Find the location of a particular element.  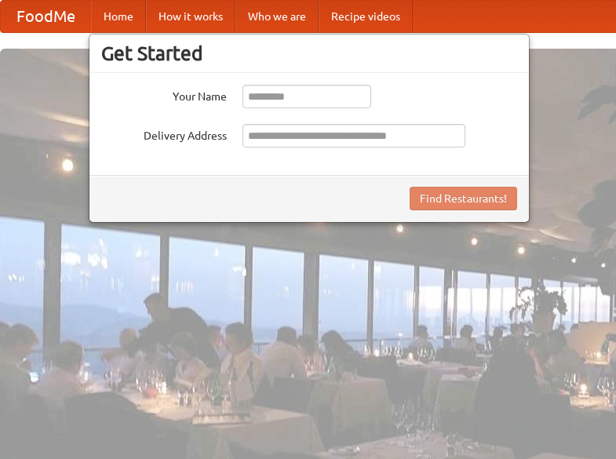

button: Find Restaurants! is located at coordinates (463, 199).